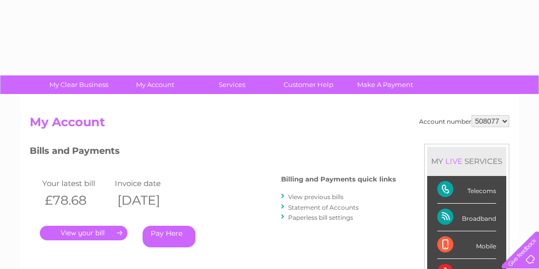  Describe the element at coordinates (155, 85) in the screenshot. I see `a: My Account` at that location.